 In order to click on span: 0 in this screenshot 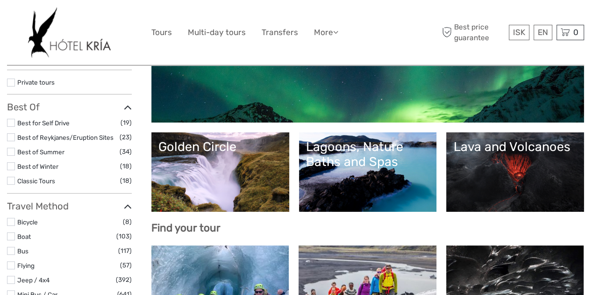, I will do `click(576, 32)`.